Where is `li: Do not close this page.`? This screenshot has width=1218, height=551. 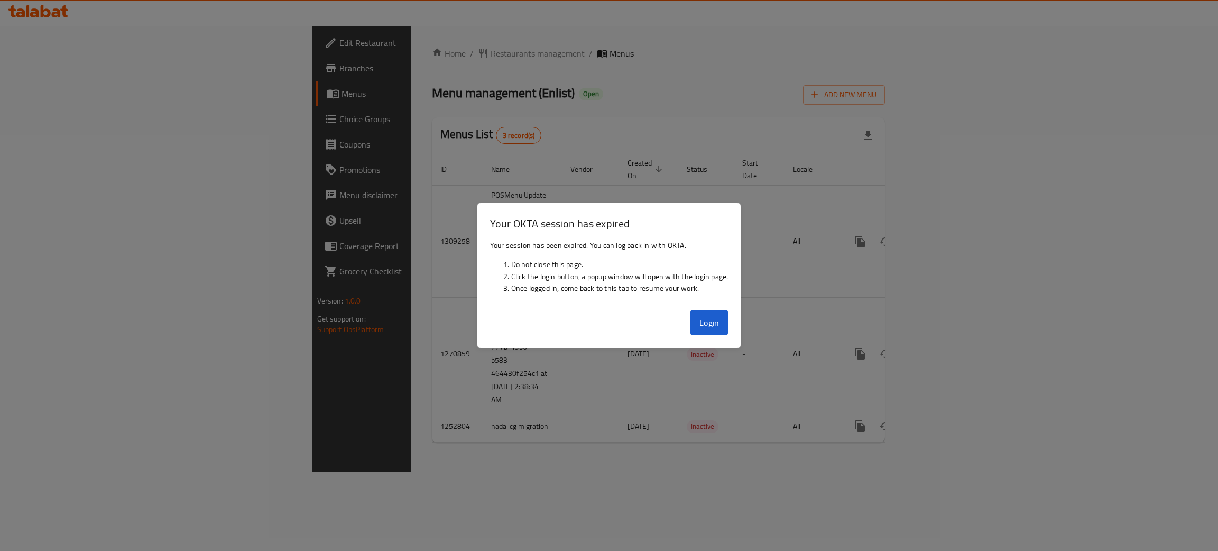 li: Do not close this page. is located at coordinates (620, 264).